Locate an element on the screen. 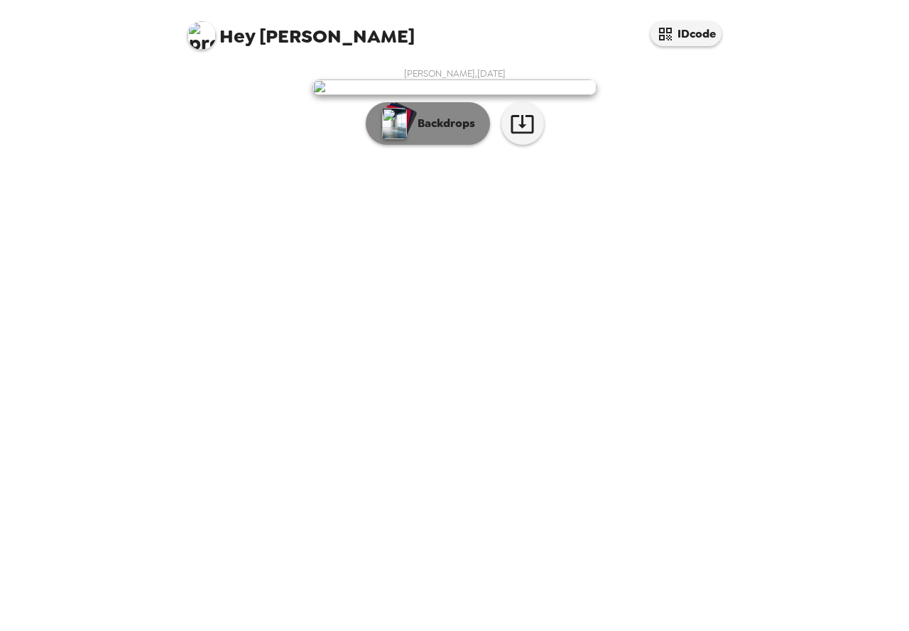  button: IDcode is located at coordinates (686, 33).